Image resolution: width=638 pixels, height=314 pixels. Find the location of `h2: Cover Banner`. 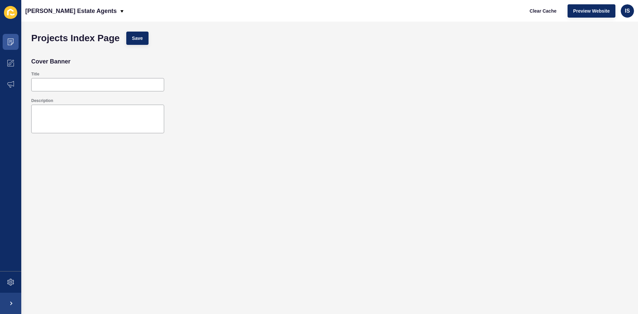

h2: Cover Banner is located at coordinates (51, 61).